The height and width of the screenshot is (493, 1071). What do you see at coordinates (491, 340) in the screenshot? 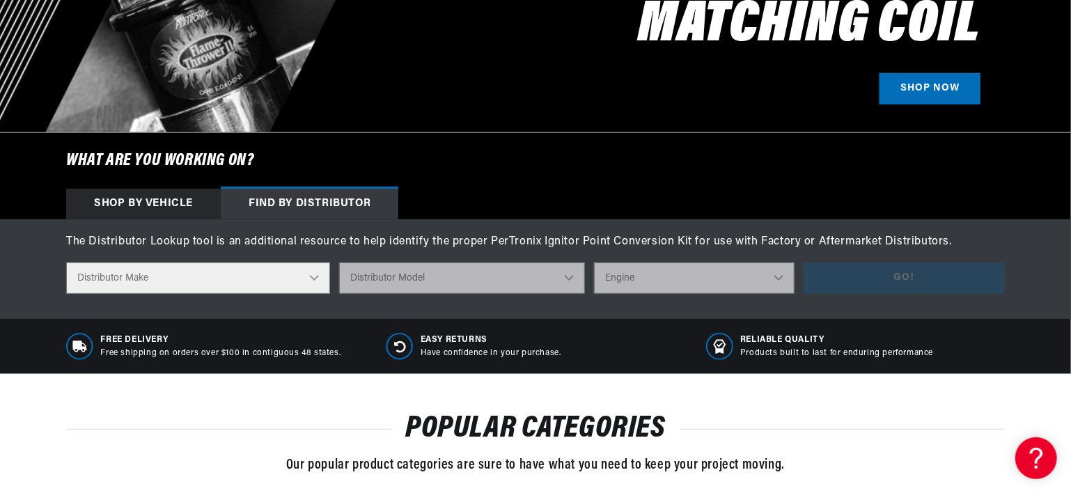
I see `span: Easy Returns` at bounding box center [491, 340].